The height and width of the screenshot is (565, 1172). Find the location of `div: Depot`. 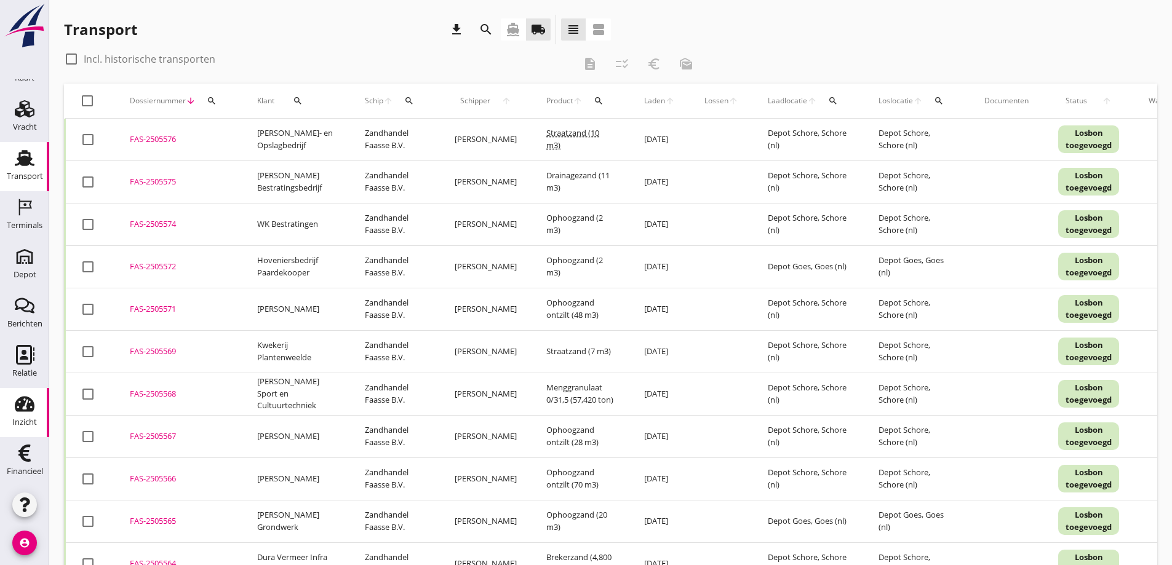

div: Depot is located at coordinates (25, 274).